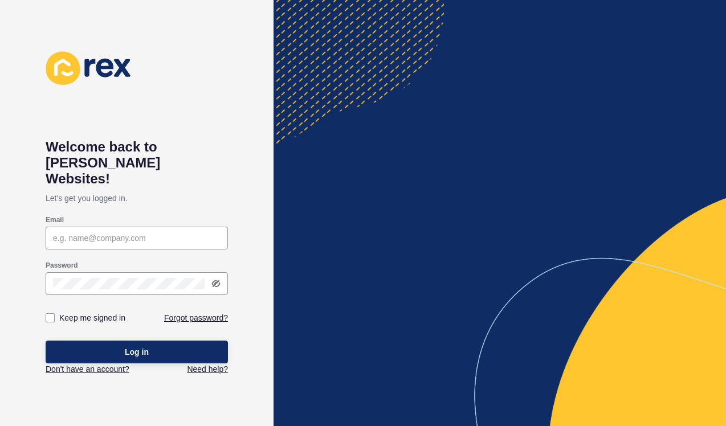  What do you see at coordinates (137, 198) in the screenshot?
I see `p: Let's get you logged in.` at bounding box center [137, 198].